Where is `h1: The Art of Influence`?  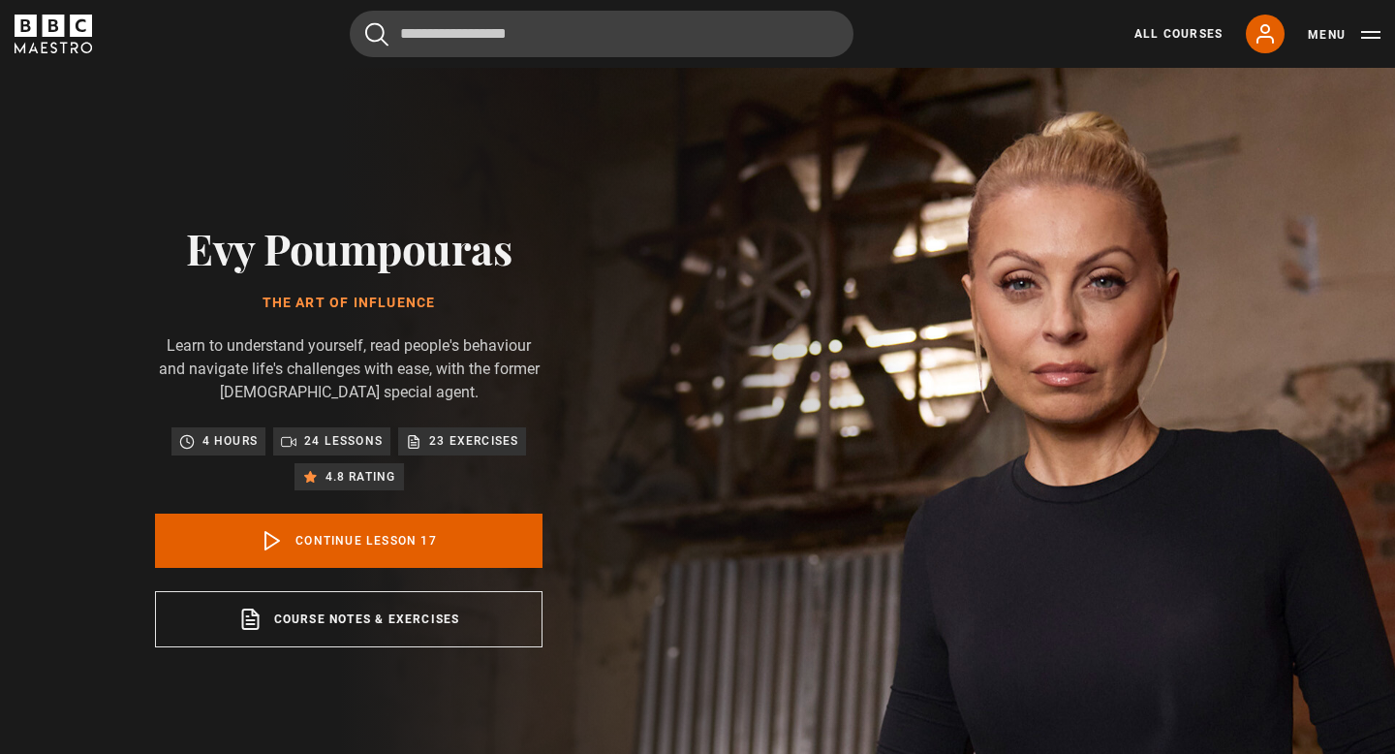 h1: The Art of Influence is located at coordinates (349, 303).